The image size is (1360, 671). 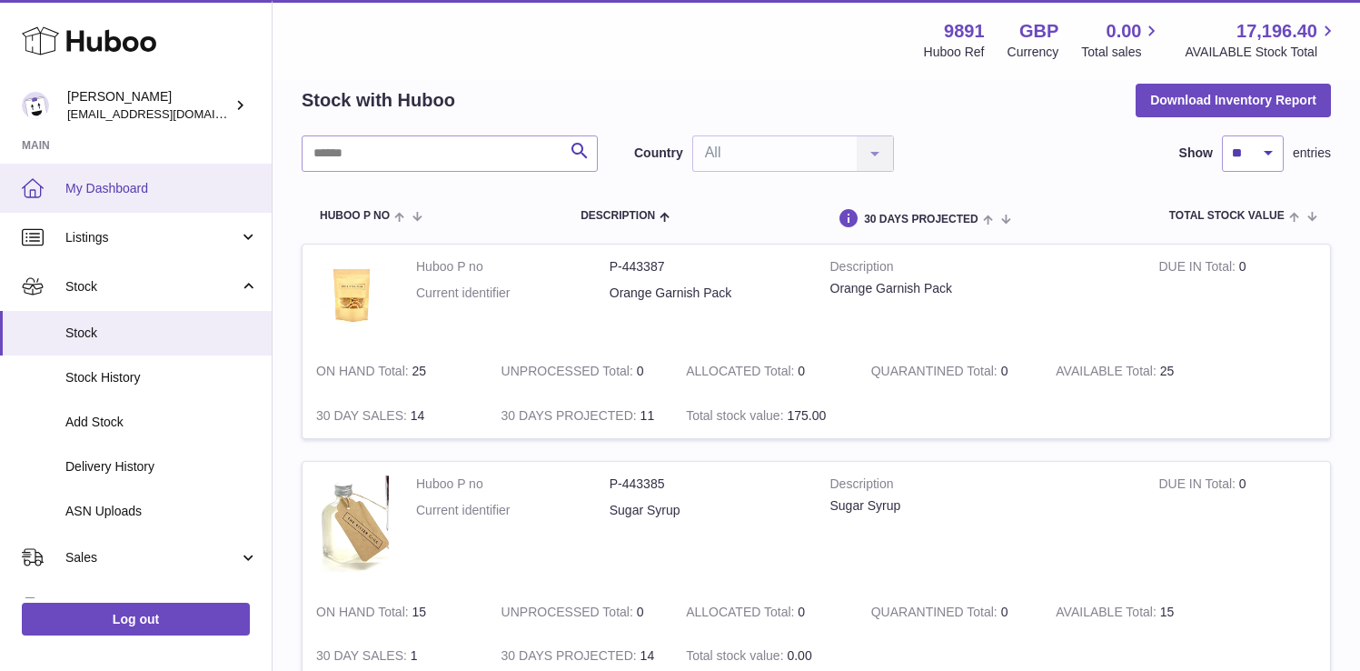 What do you see at coordinates (152, 557) in the screenshot?
I see `span: Sales` at bounding box center [152, 557].